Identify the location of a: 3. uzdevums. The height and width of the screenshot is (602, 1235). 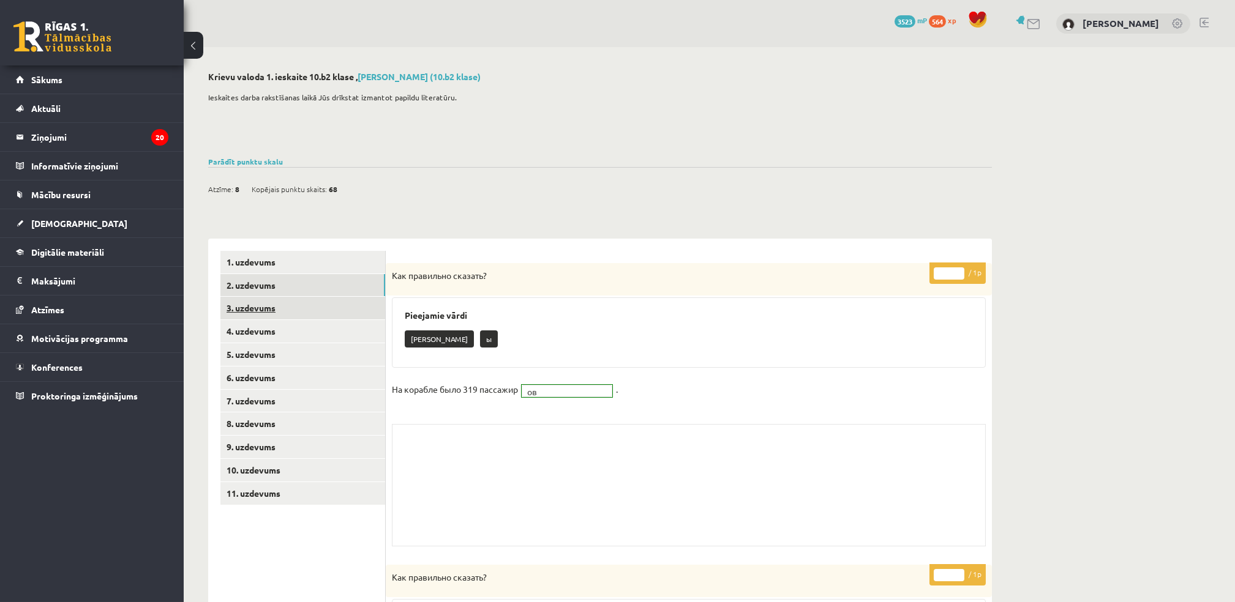
(302, 308).